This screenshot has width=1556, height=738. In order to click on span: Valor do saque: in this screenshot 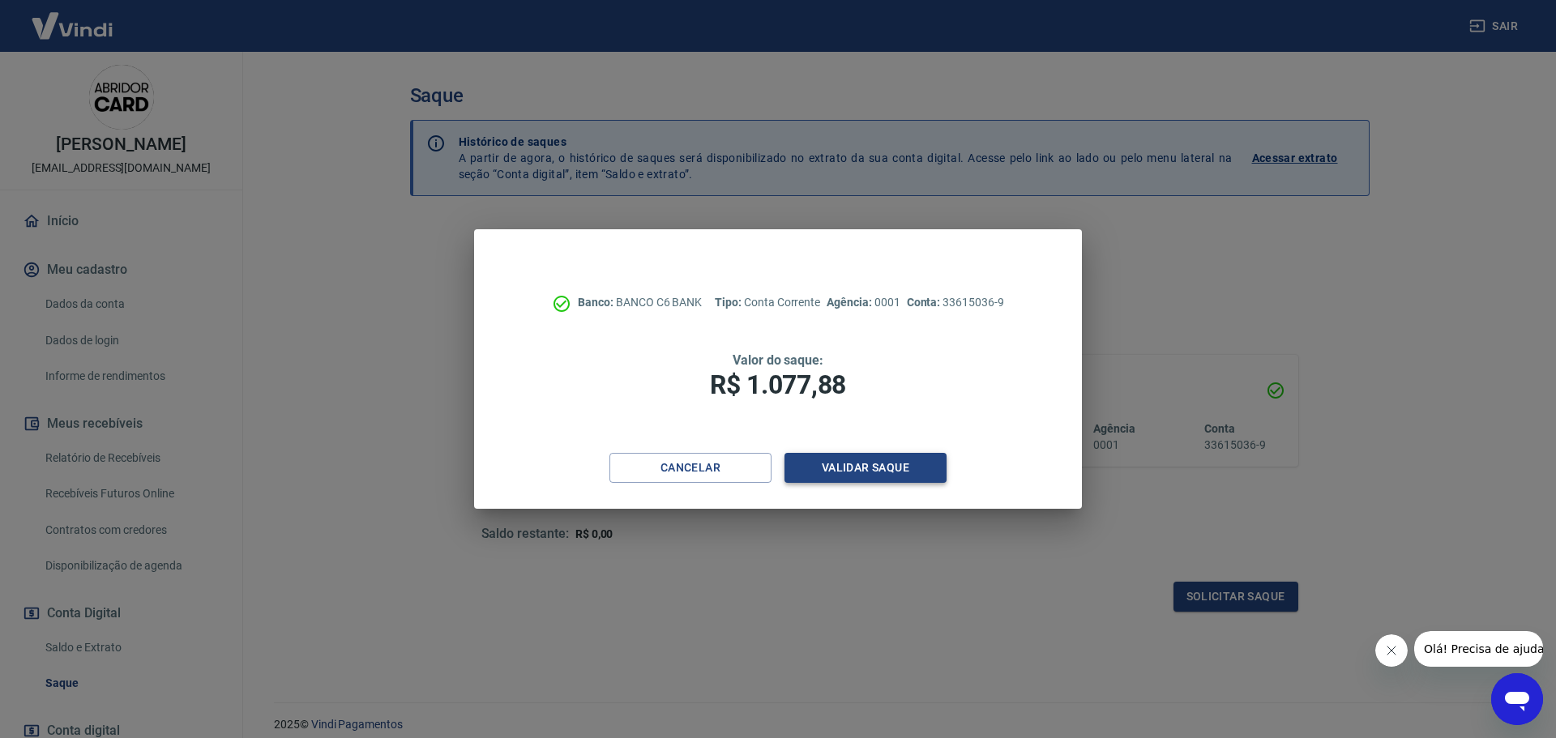, I will do `click(778, 360)`.